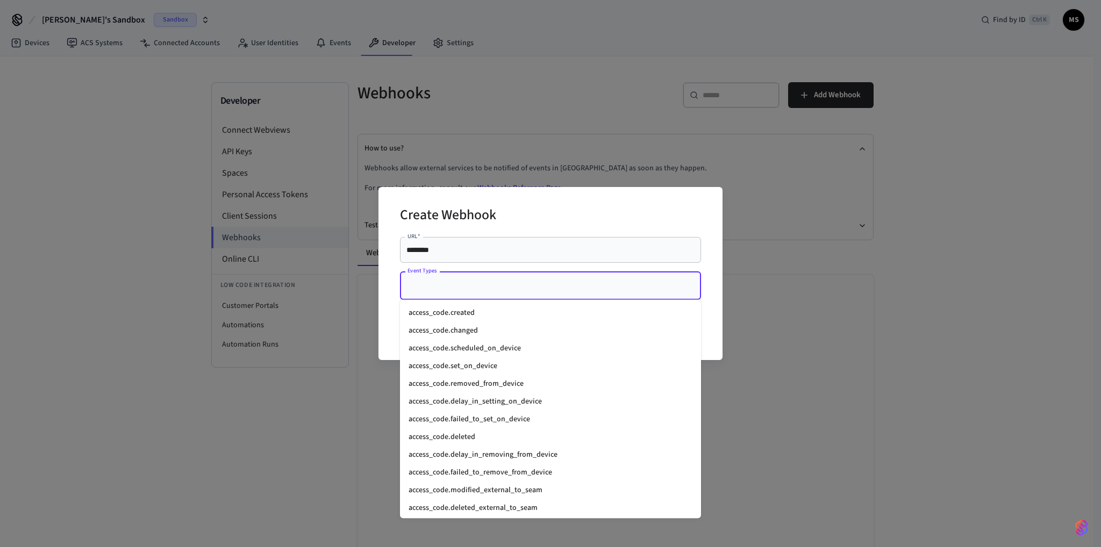 This screenshot has width=1101, height=547. I want to click on li: access_code.delay_in_removing_from_device, so click(550, 455).